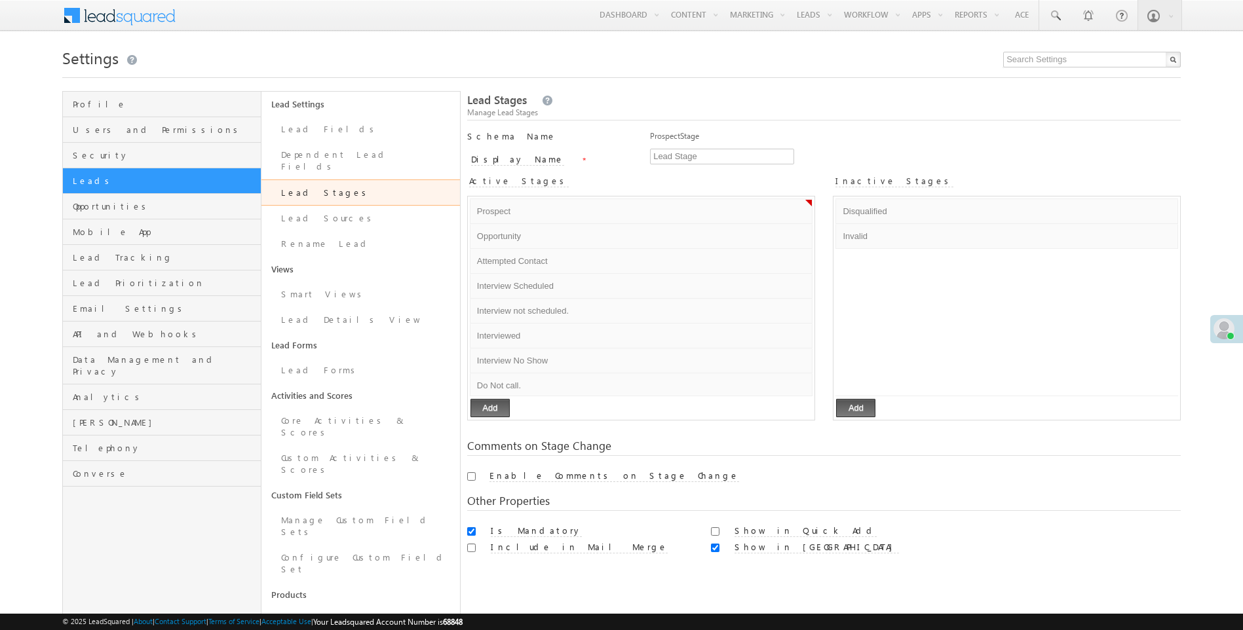 This screenshot has width=1243, height=630. I want to click on input: Search Settings, so click(1091, 60).